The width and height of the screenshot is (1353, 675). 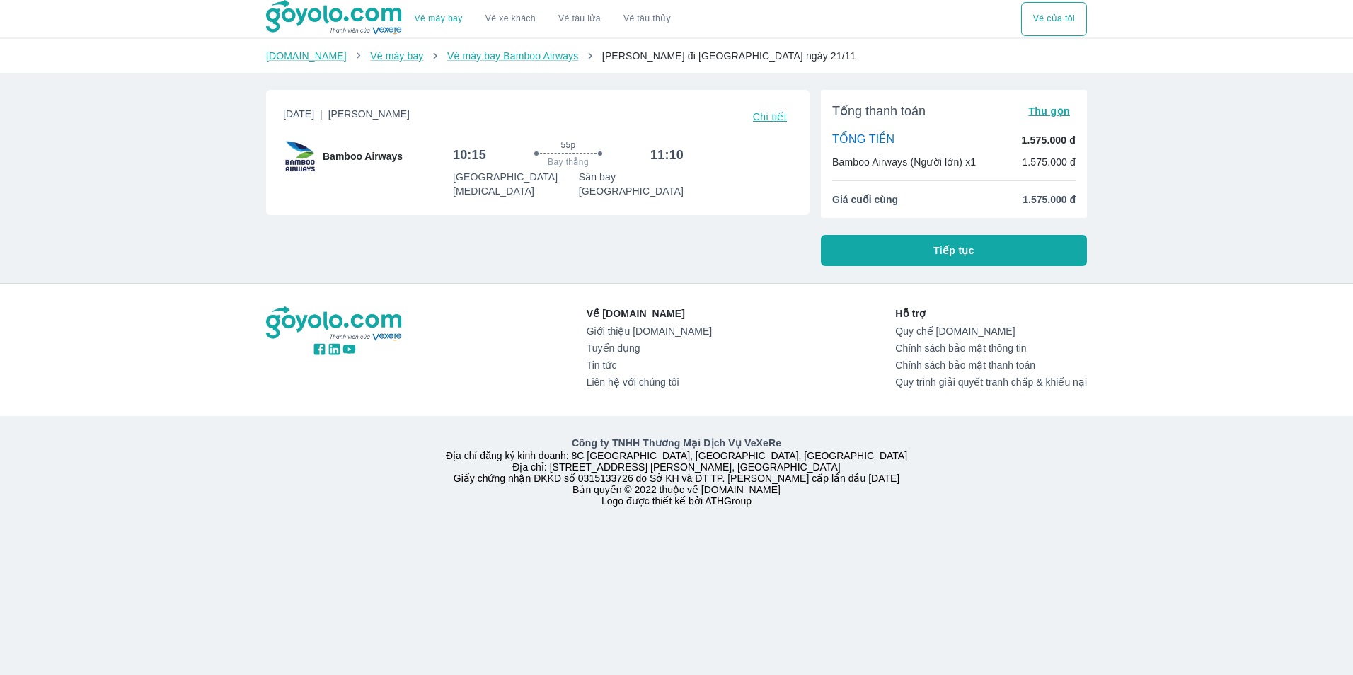 What do you see at coordinates (1049, 200) in the screenshot?
I see `span: 1.575.000 đ` at bounding box center [1049, 200].